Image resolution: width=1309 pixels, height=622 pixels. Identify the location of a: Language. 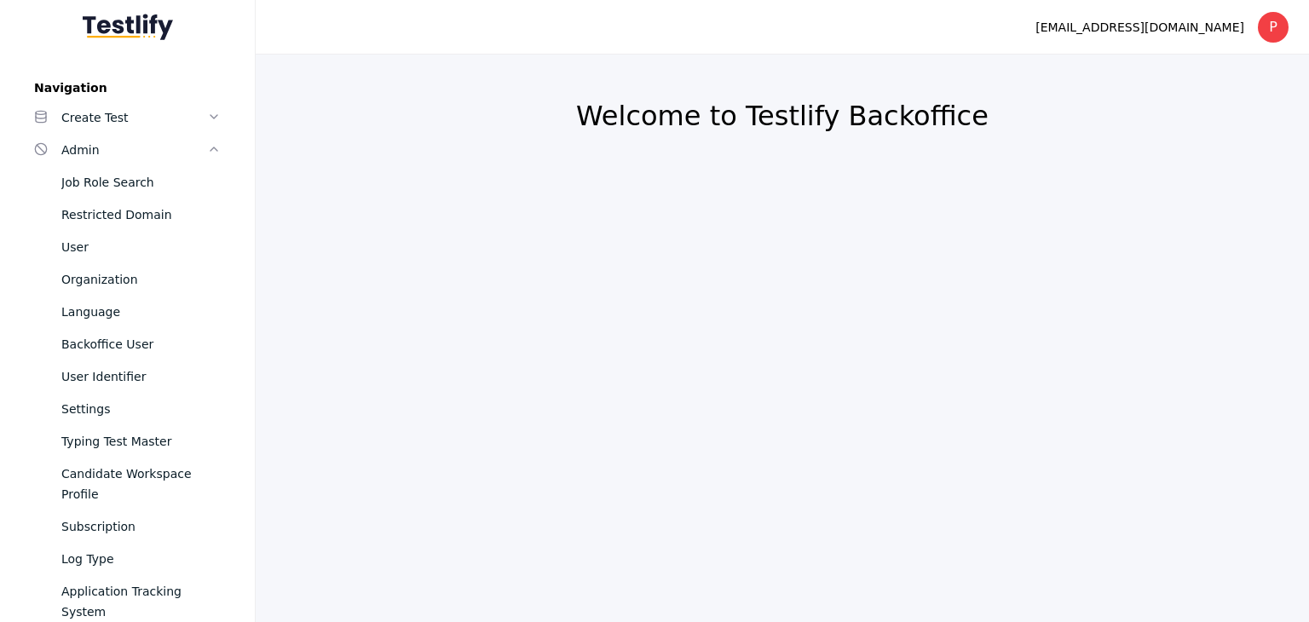
(127, 312).